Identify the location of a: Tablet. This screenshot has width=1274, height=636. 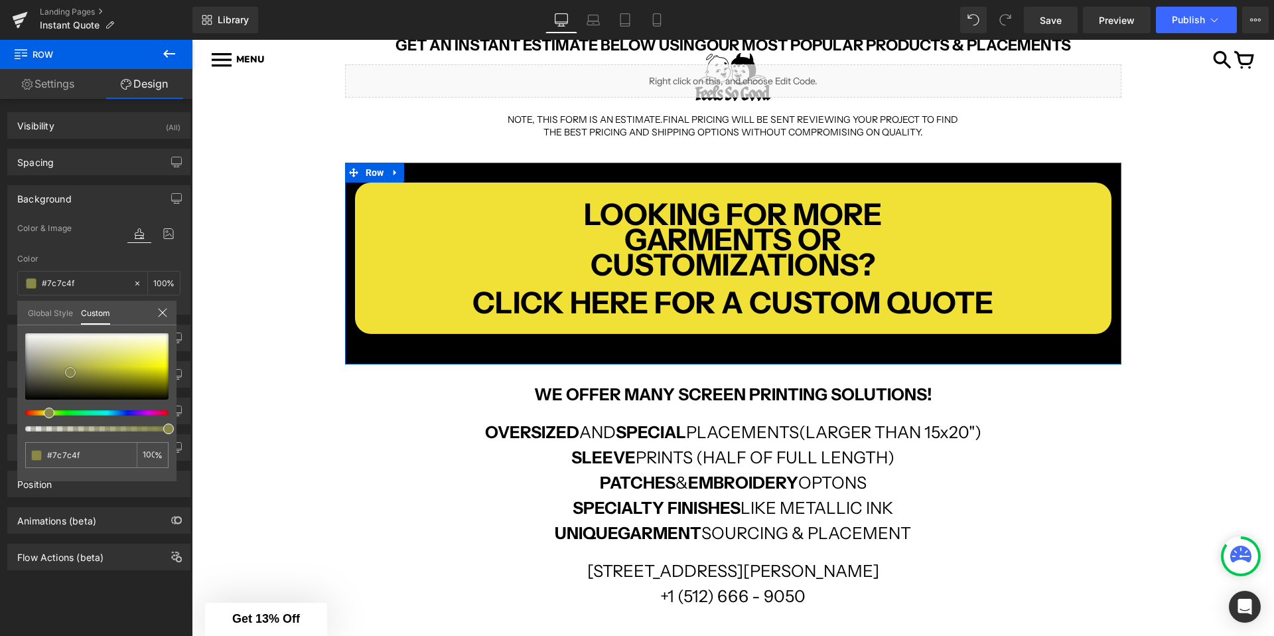
(625, 20).